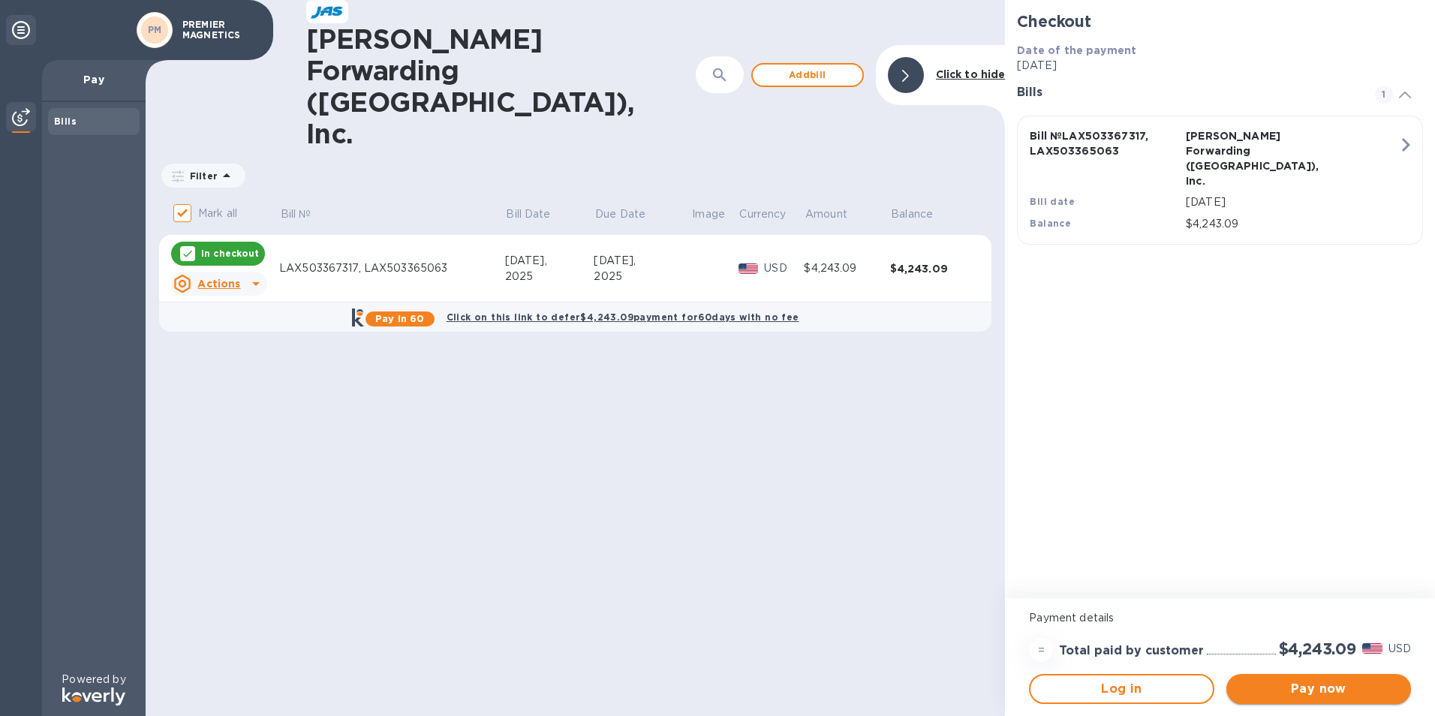 Image resolution: width=1435 pixels, height=716 pixels. Describe the element at coordinates (922, 214) in the screenshot. I see `span: Balance` at that location.